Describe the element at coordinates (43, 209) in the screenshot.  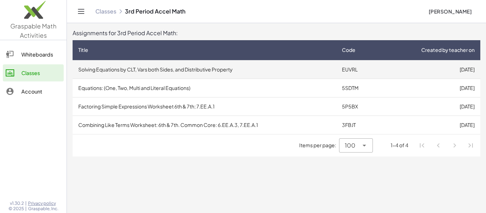
I see `span: Graspable, Inc.` at that location.